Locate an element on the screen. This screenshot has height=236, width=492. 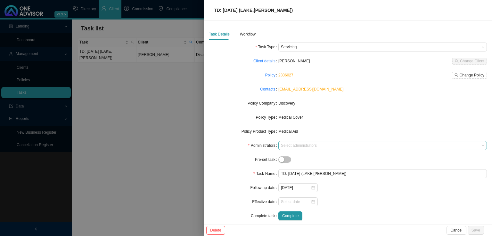
span: Discovery is located at coordinates (287, 103).